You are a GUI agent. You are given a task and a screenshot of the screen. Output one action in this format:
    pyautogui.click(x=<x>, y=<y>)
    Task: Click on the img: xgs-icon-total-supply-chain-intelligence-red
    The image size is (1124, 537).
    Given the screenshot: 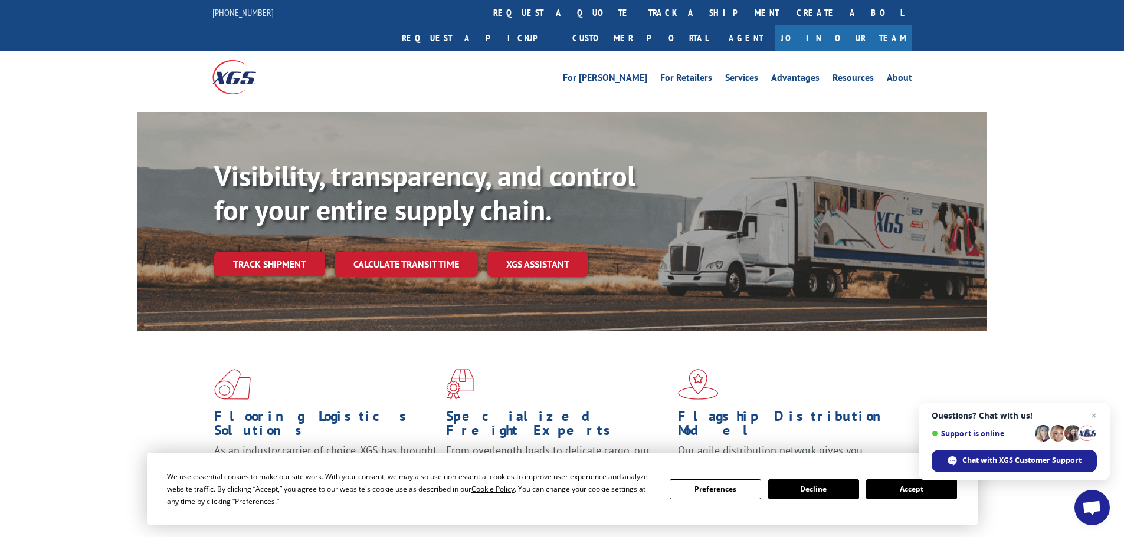 What is the action you would take?
    pyautogui.click(x=232, y=385)
    